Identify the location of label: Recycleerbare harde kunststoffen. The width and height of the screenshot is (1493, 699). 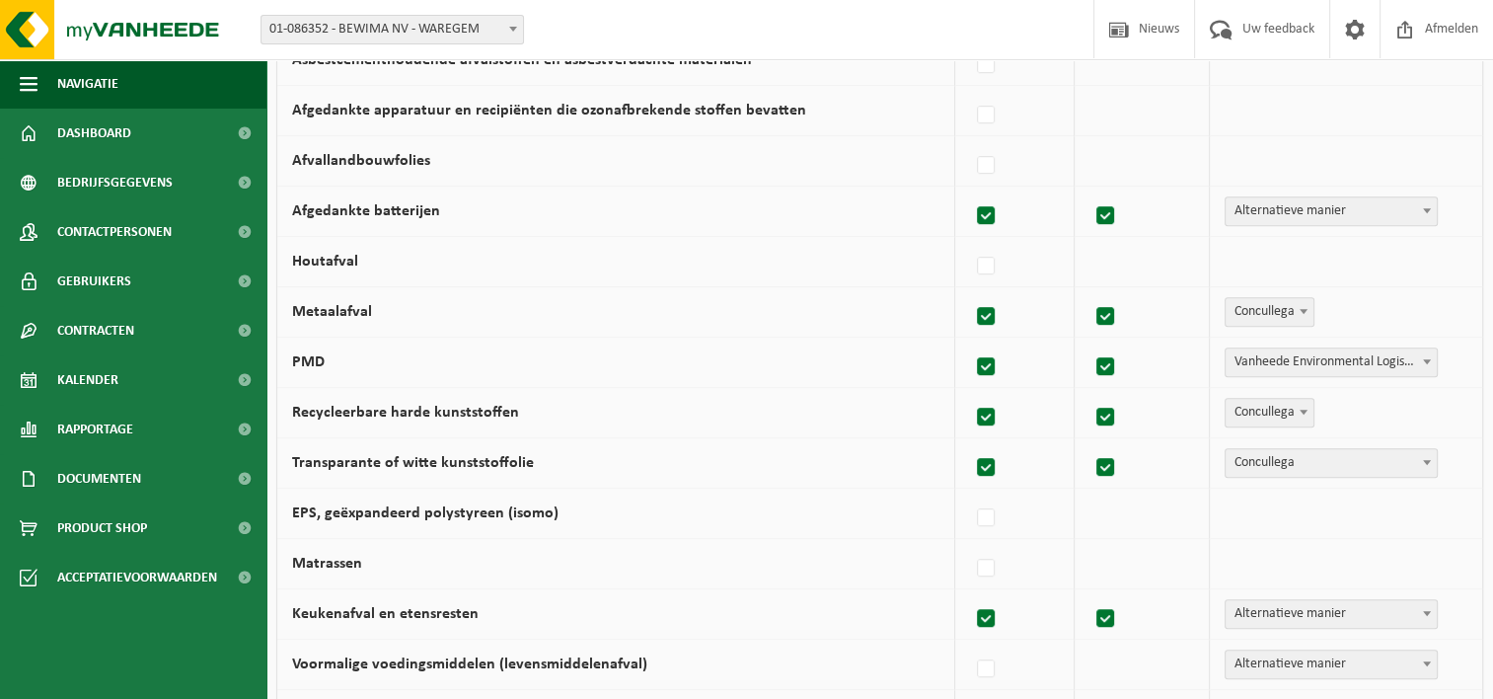
(406, 413).